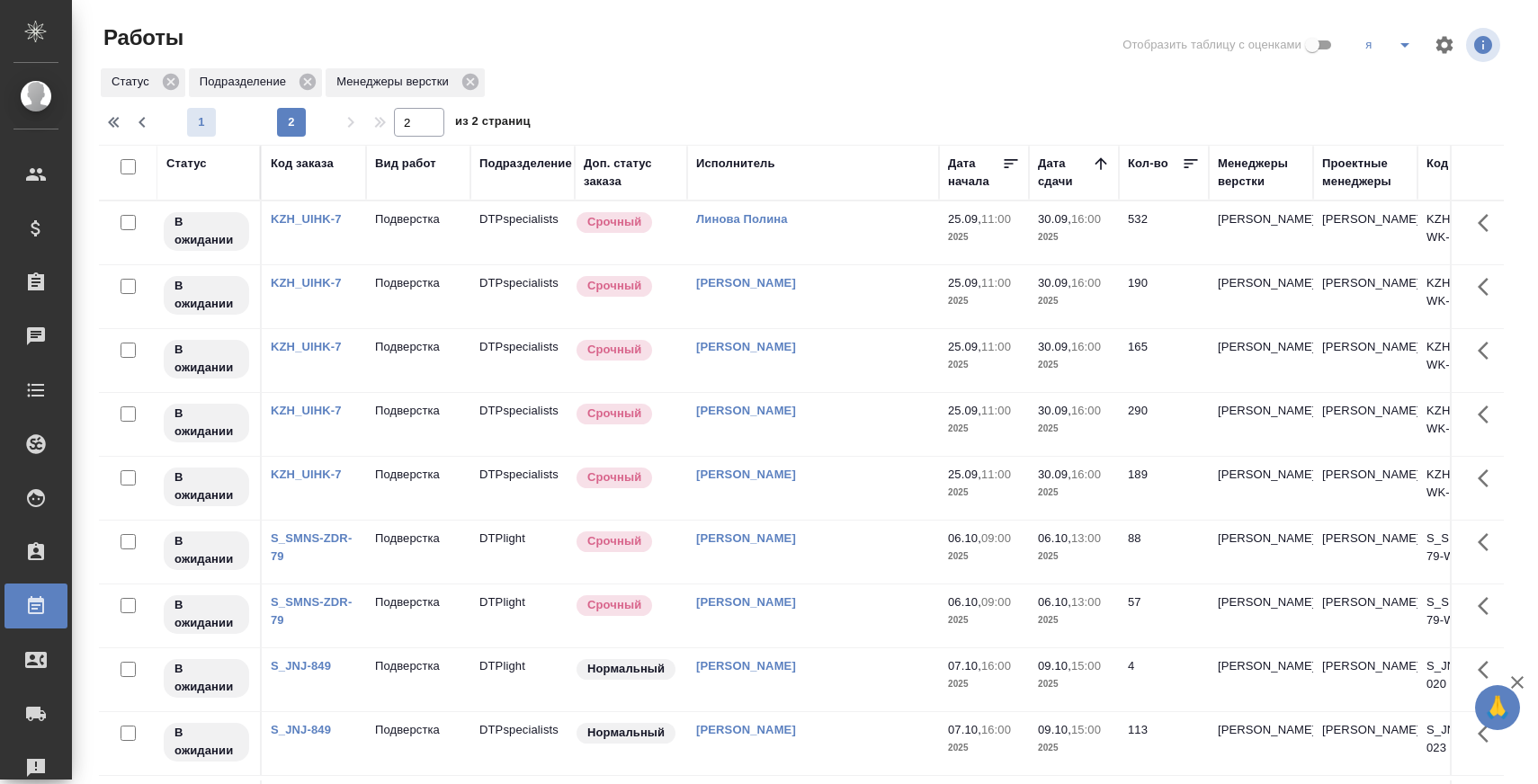 The image size is (1538, 784). What do you see at coordinates (1065, 173) in the screenshot?
I see `div: Дата сдачи` at bounding box center [1065, 173].